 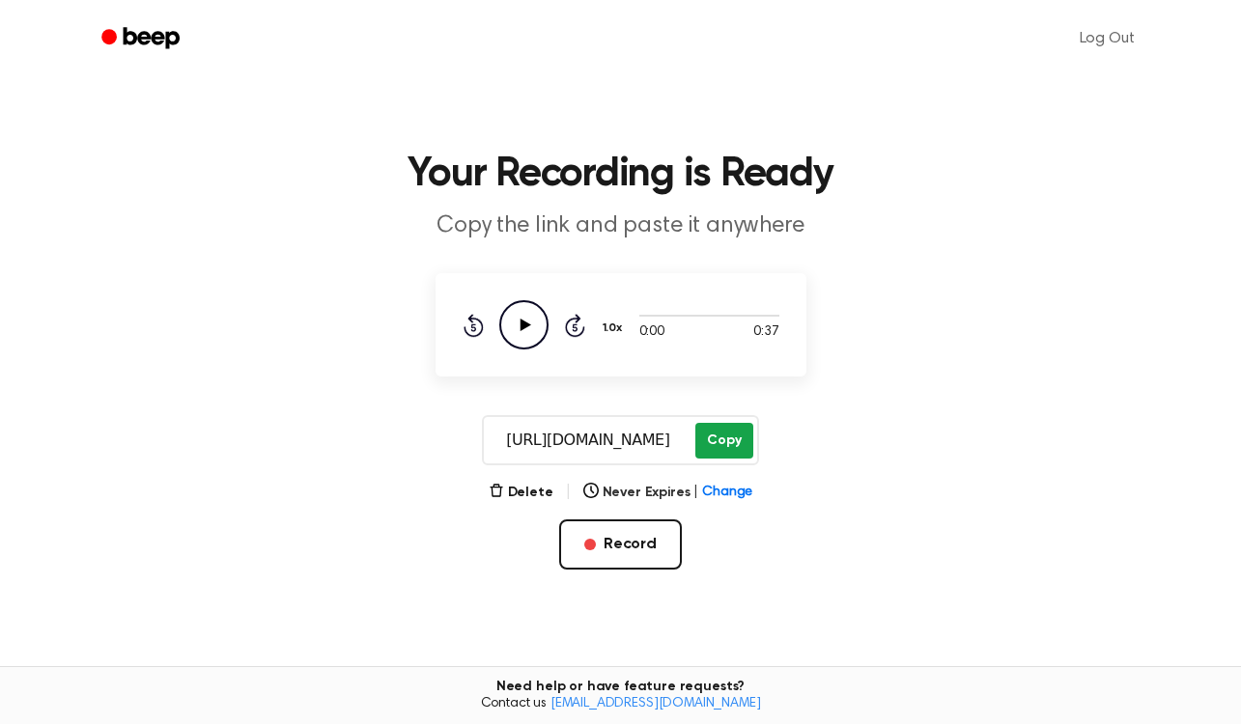 What do you see at coordinates (727, 492) in the screenshot?
I see `span: Change` at bounding box center [727, 492].